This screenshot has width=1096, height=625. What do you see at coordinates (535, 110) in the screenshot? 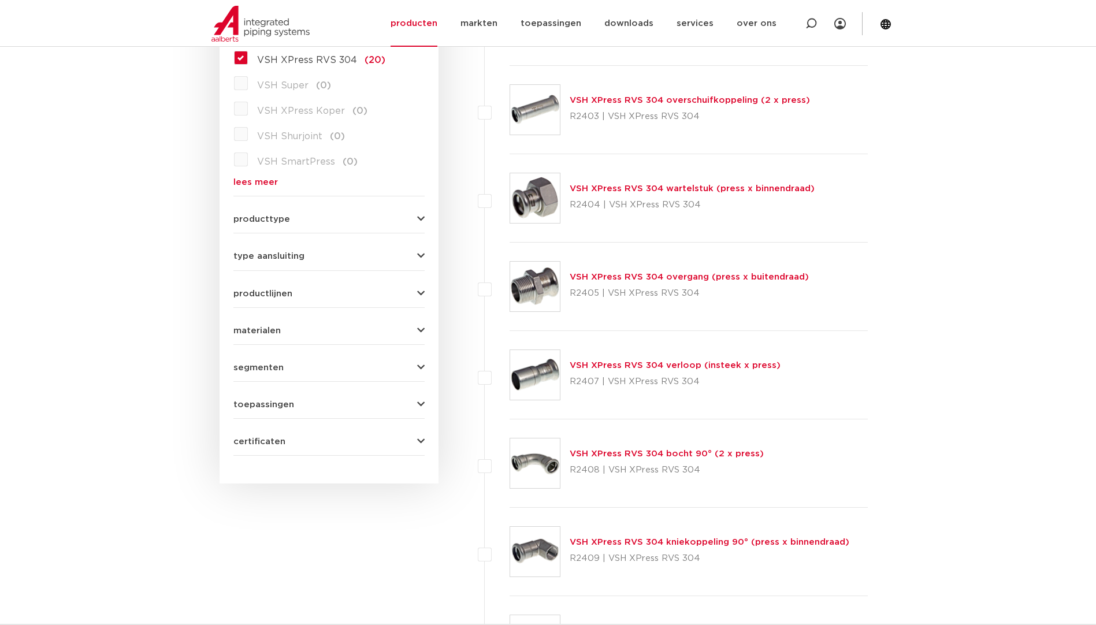
I see `img: Thumbnail for VSH XPress RVS 304 overschuifkoppeling (2 x press)` at bounding box center [535, 110].